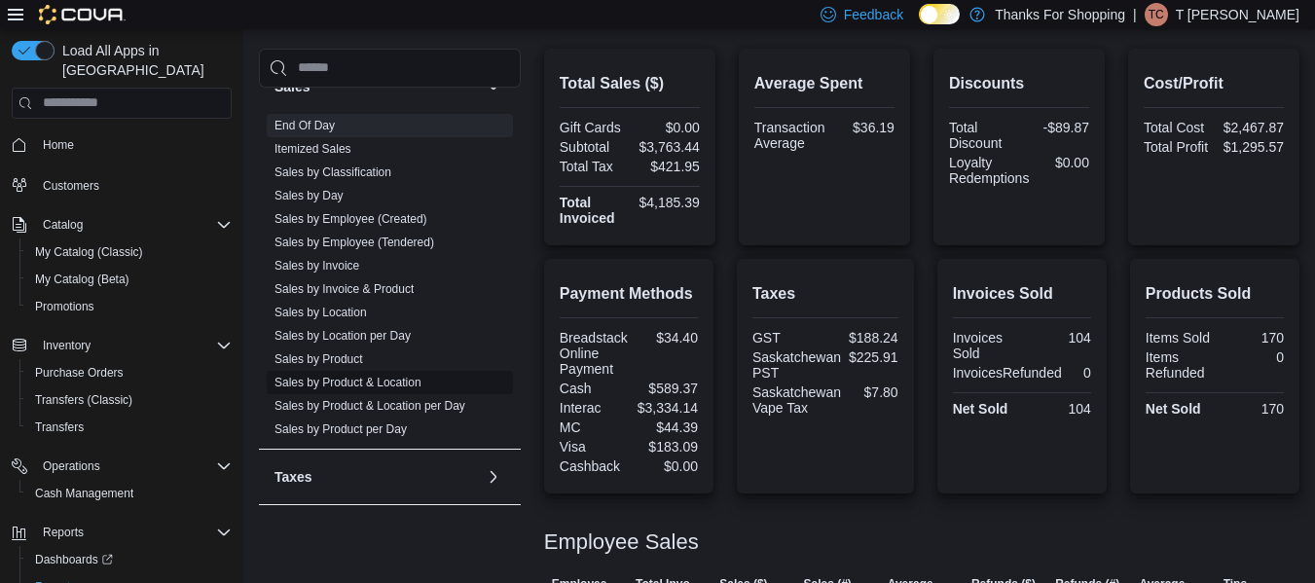 Image resolution: width=1315 pixels, height=583 pixels. I want to click on span: Sales by Product & Location, so click(347, 382).